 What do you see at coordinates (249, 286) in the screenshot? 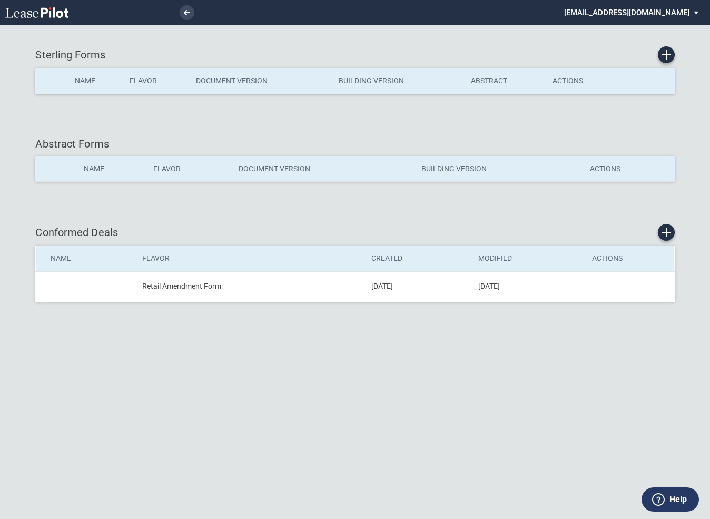
I see `td: Retail Amendment Form` at bounding box center [249, 286].